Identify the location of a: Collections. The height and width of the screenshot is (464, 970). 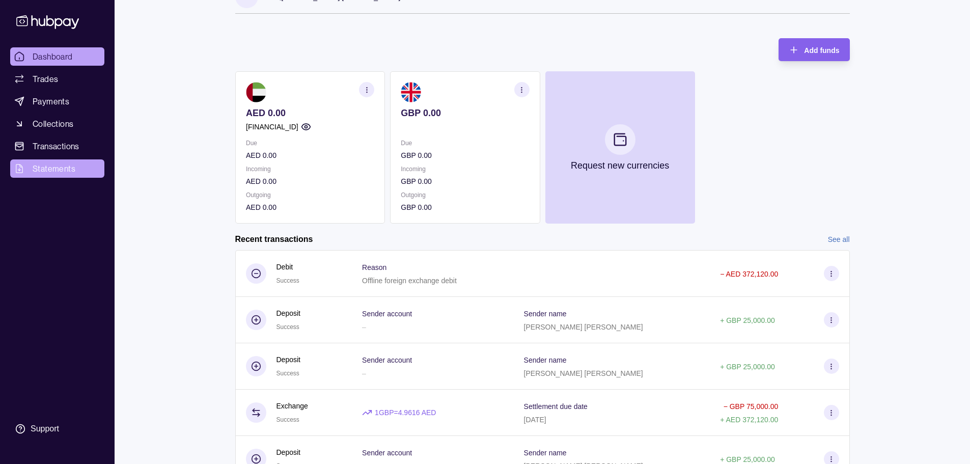
(57, 124).